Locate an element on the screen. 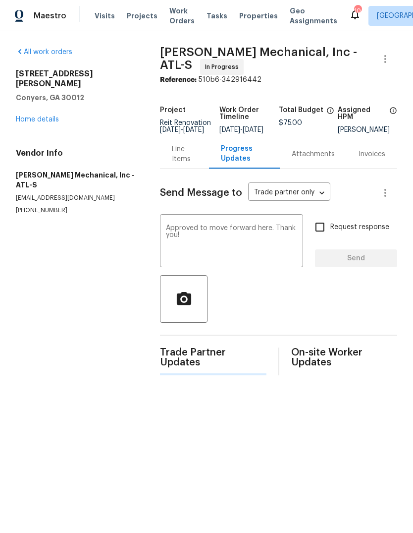  span: Send Message to is located at coordinates (201, 193).